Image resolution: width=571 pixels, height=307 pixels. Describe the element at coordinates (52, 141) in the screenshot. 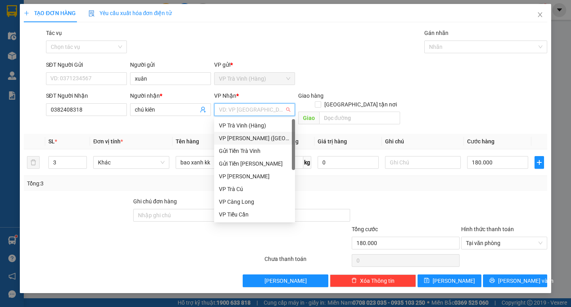

I see `span: SL` at that location.